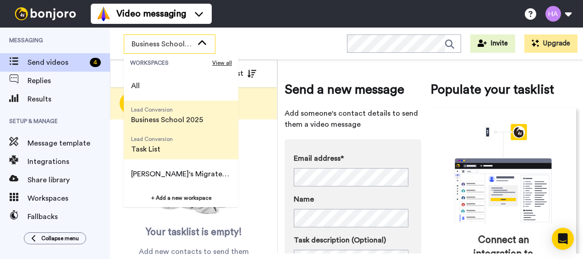  Describe the element at coordinates (353, 119) in the screenshot. I see `span: Add someone's contact details to send them a video message` at that location.